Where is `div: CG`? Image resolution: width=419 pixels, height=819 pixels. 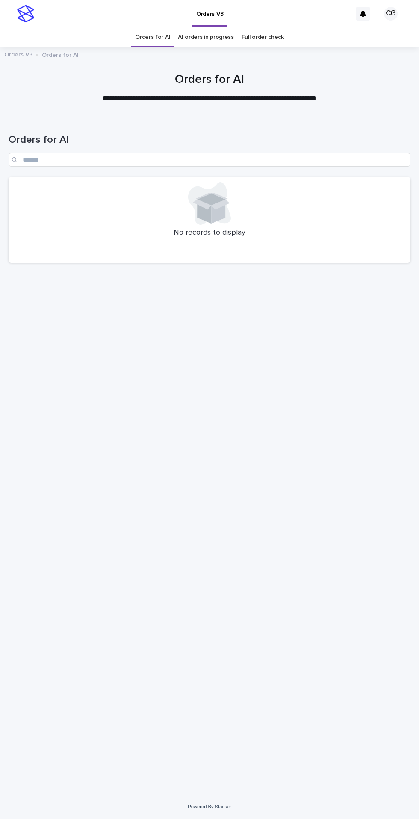 div: CG is located at coordinates (391, 14).